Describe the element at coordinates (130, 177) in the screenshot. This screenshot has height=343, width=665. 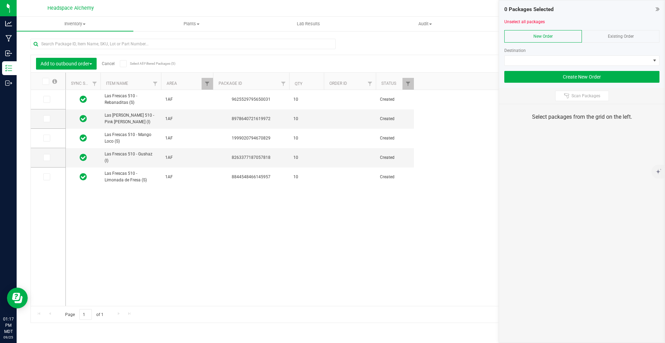
I see `span: Las Frescas 510 - Limonada de Fresa (S)` at that location.